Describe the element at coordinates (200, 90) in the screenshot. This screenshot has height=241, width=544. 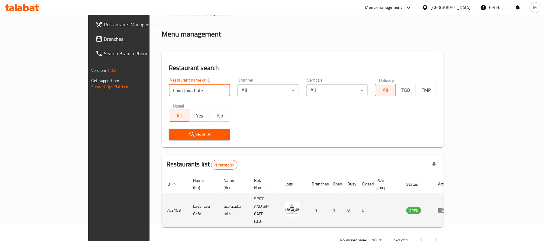
I see `input: Search for restaurant name or ID..` at that location.